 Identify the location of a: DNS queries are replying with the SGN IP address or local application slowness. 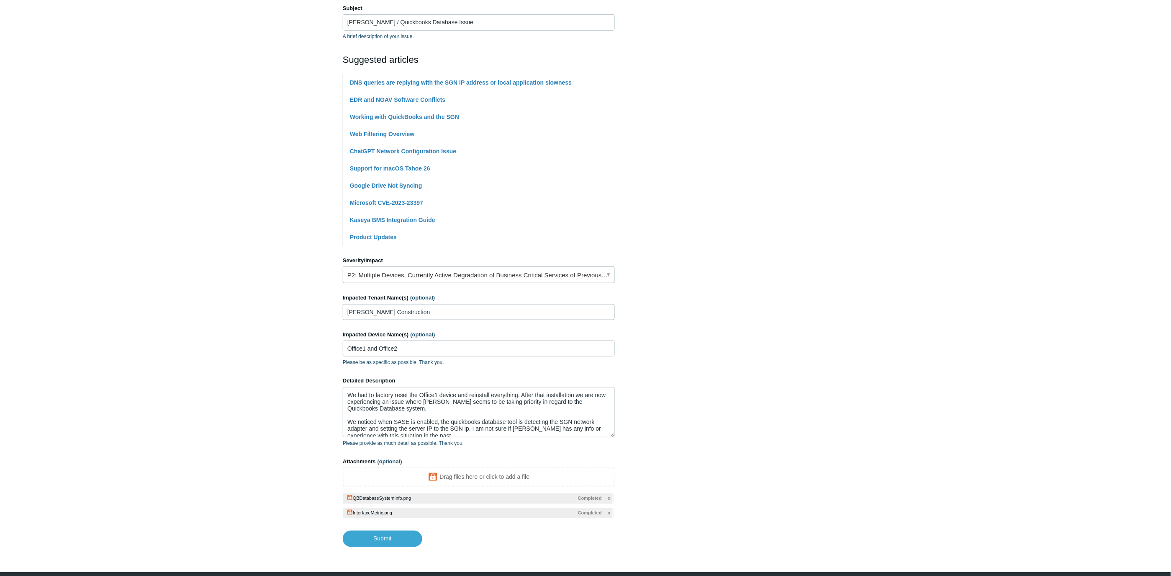
(461, 82).